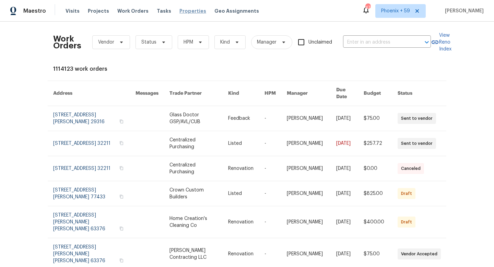  Describe the element at coordinates (427, 42) in the screenshot. I see `button: Open` at that location.